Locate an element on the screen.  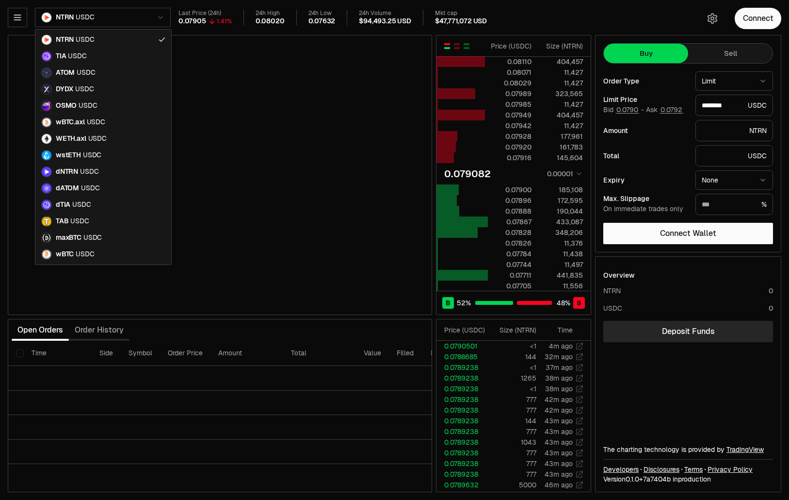
img: maxBTC Logo is located at coordinates (47, 238).